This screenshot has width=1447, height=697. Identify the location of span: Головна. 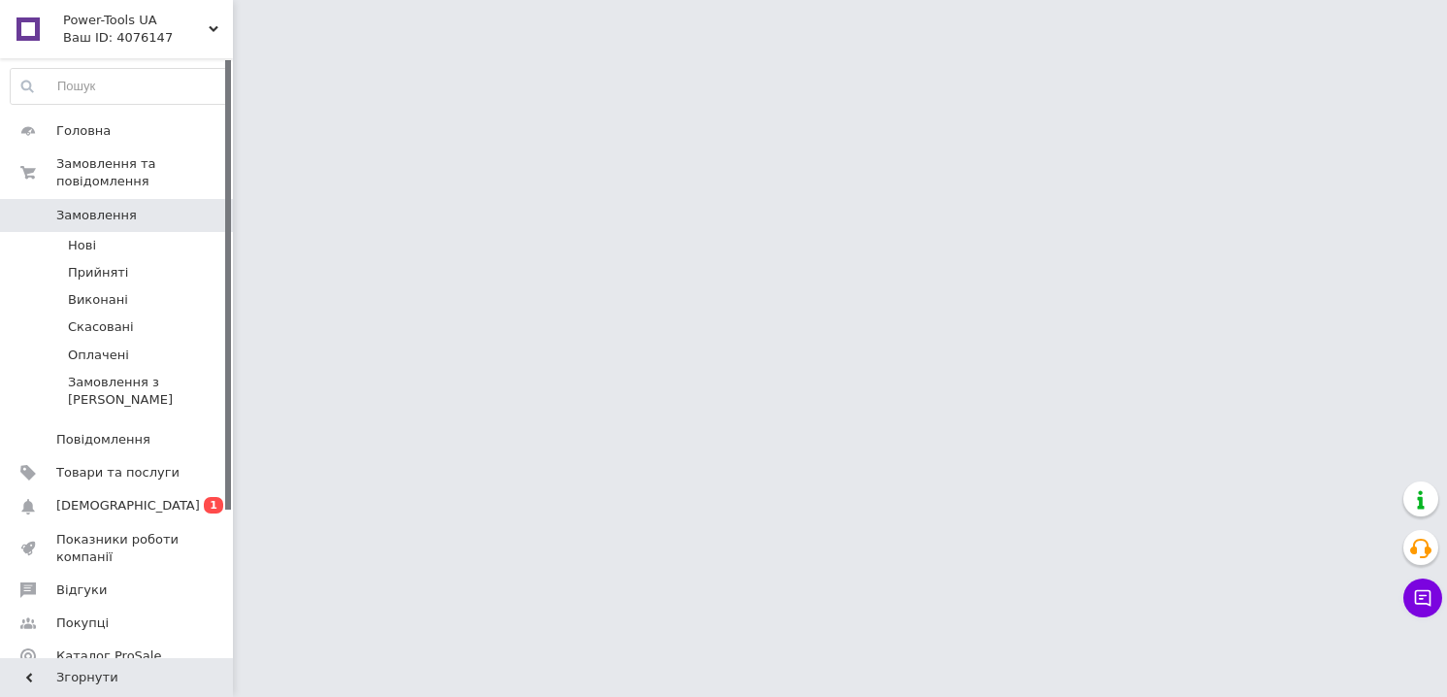
(83, 131).